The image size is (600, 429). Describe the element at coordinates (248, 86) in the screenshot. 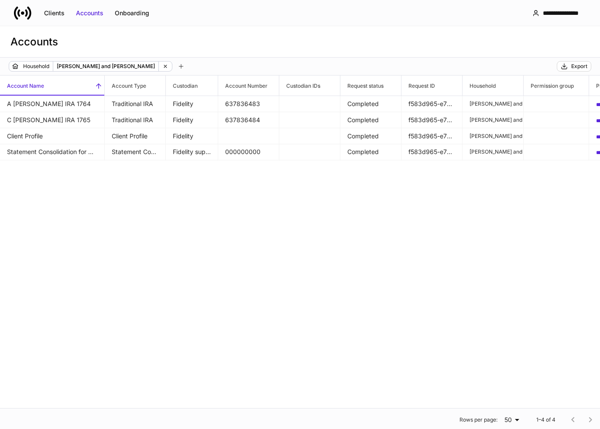

I see `span: Account Number` at that location.